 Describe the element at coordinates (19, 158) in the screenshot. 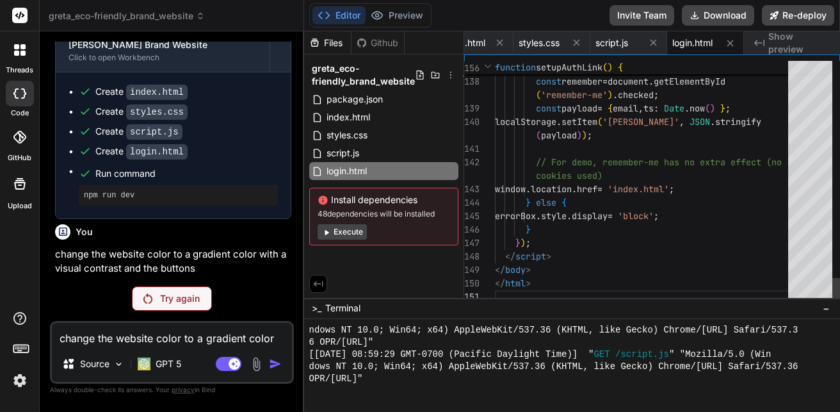

I see `label: GitHub` at that location.